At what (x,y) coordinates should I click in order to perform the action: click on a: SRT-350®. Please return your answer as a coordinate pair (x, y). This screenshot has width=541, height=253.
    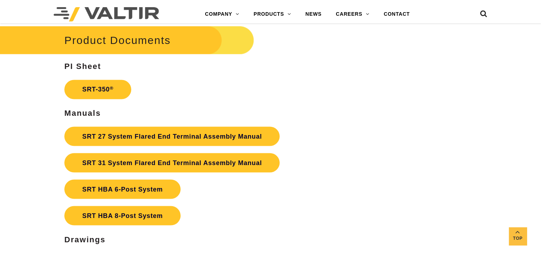
    Looking at the image, I should click on (98, 89).